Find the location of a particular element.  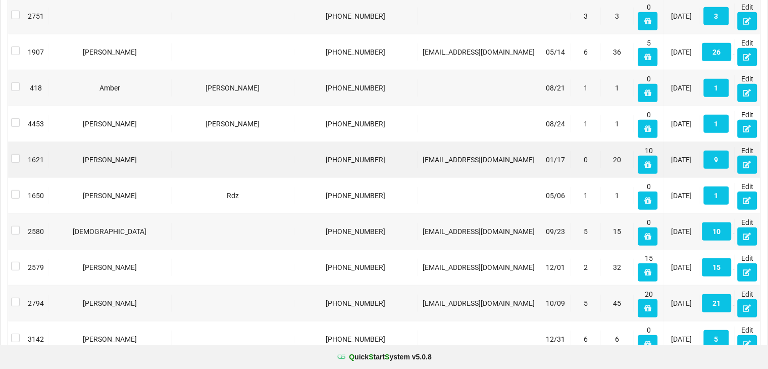

div: 1650 is located at coordinates (35, 195).